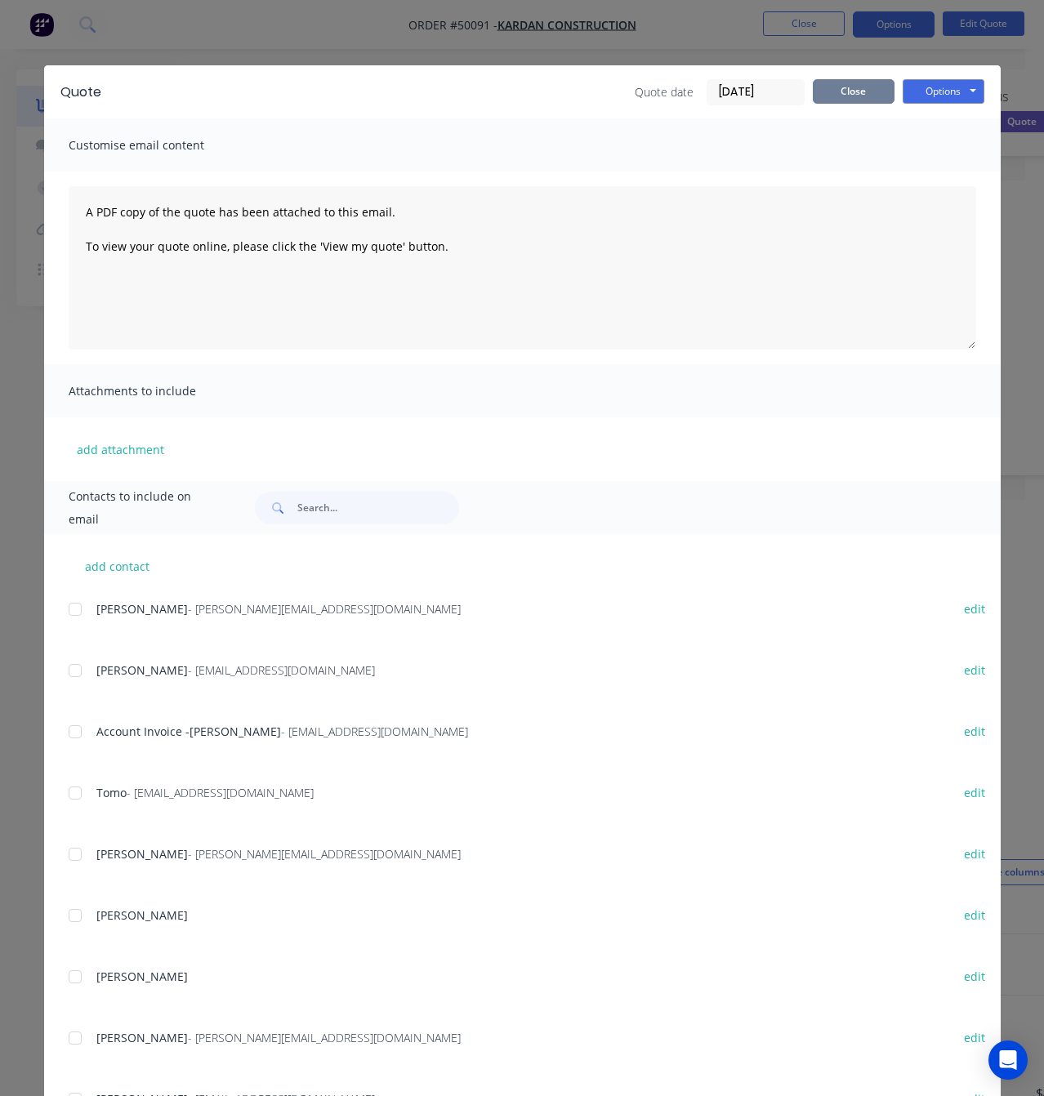 The height and width of the screenshot is (1096, 1044). I want to click on div: Open Intercom Messenger, so click(1008, 1060).